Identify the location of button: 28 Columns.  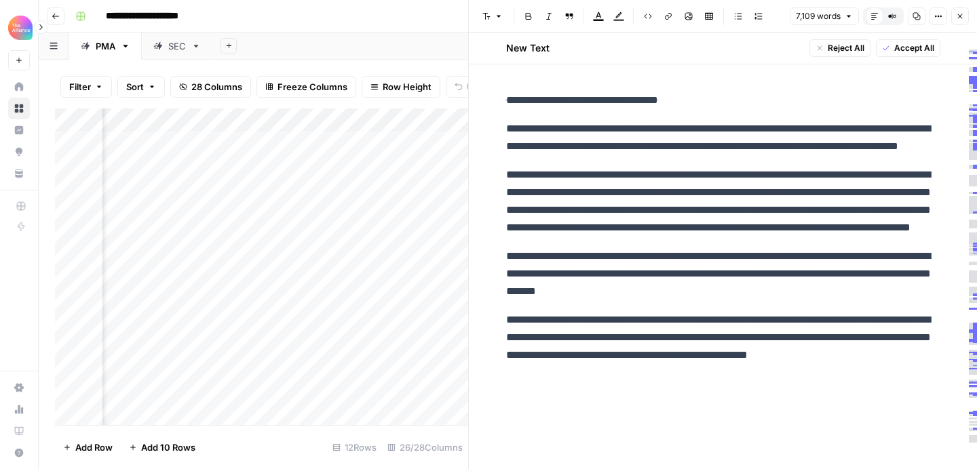
(210, 87).